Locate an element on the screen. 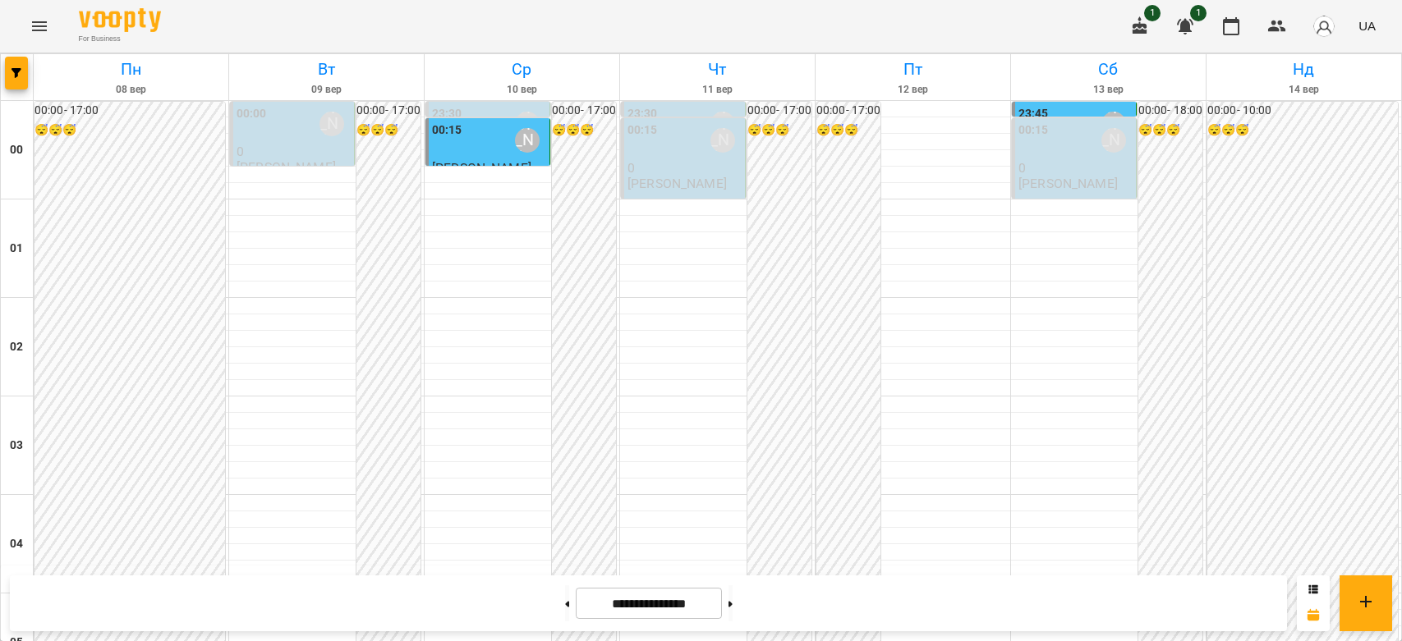  button: UA is located at coordinates (1366, 25).